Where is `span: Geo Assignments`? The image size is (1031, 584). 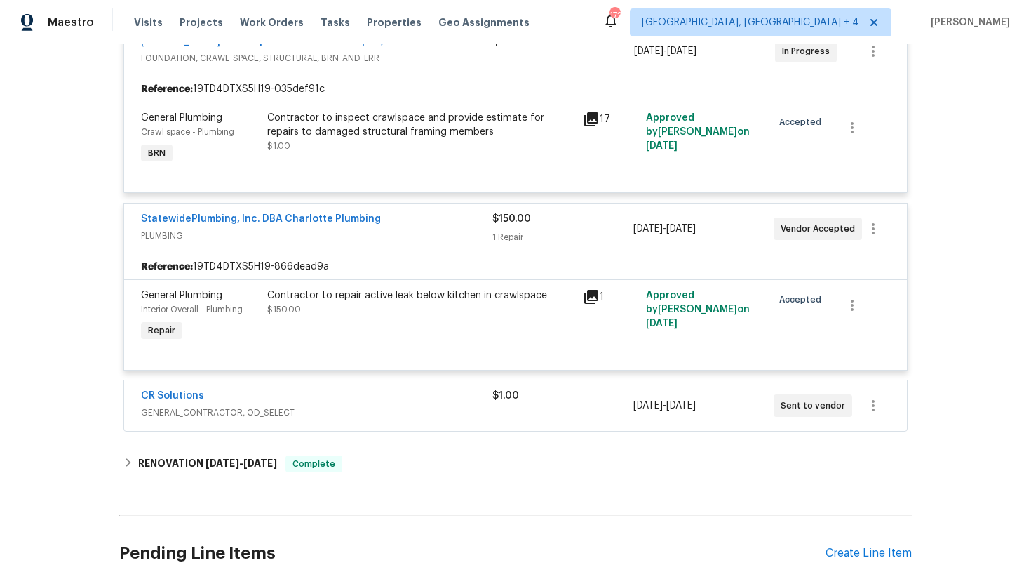 span: Geo Assignments is located at coordinates (484, 22).